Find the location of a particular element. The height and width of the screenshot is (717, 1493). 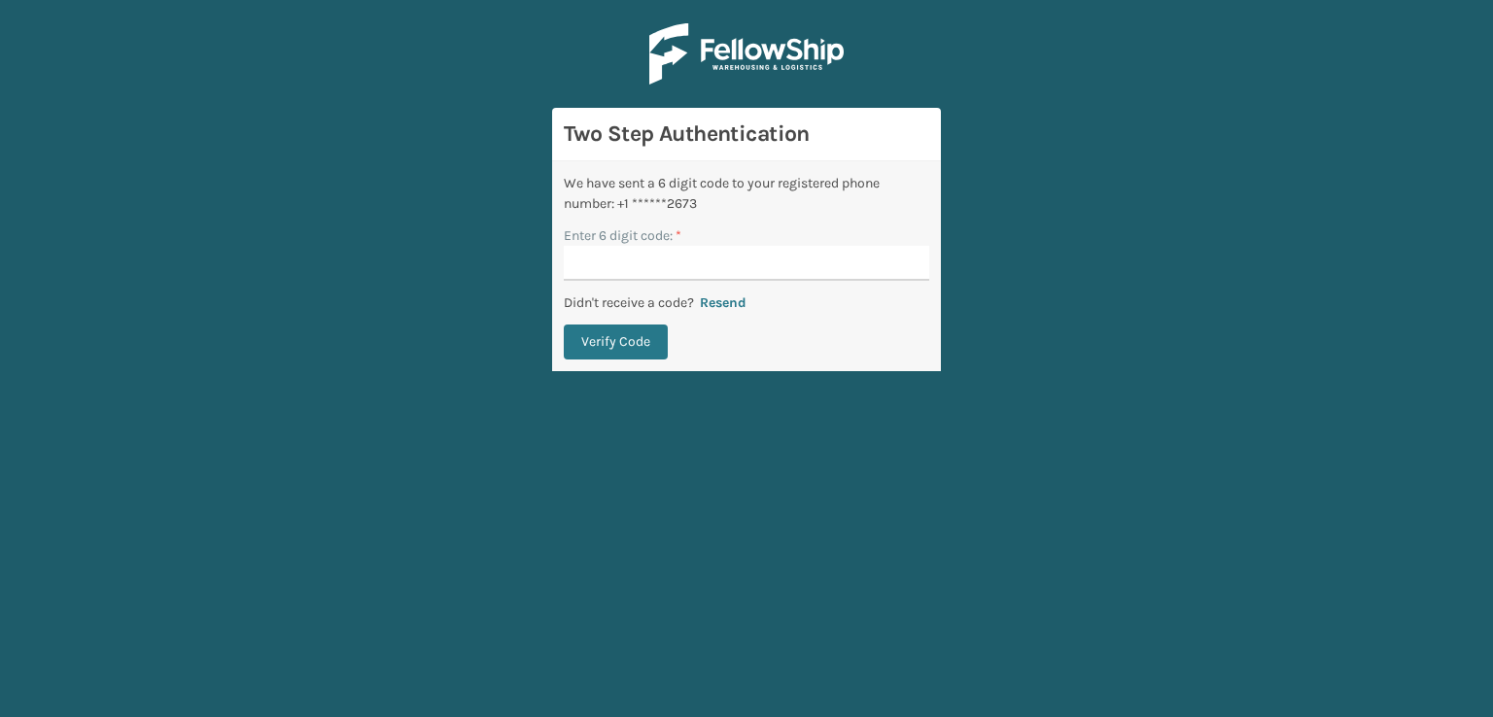

img: Logo is located at coordinates (746, 53).